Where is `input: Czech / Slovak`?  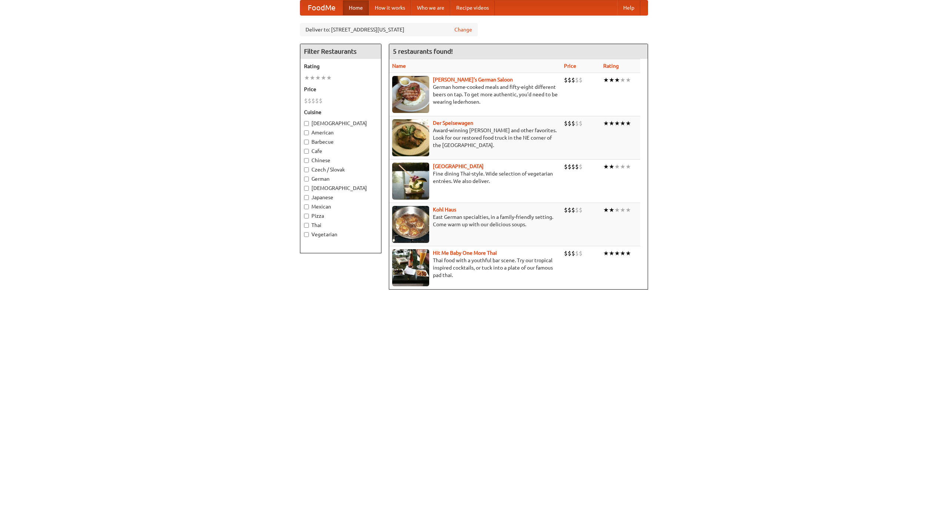
input: Czech / Slovak is located at coordinates (306, 170).